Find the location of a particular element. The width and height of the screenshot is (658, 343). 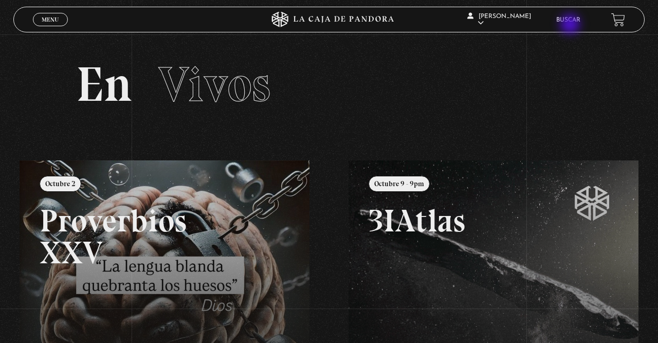

span: Cerrar is located at coordinates (50, 29).